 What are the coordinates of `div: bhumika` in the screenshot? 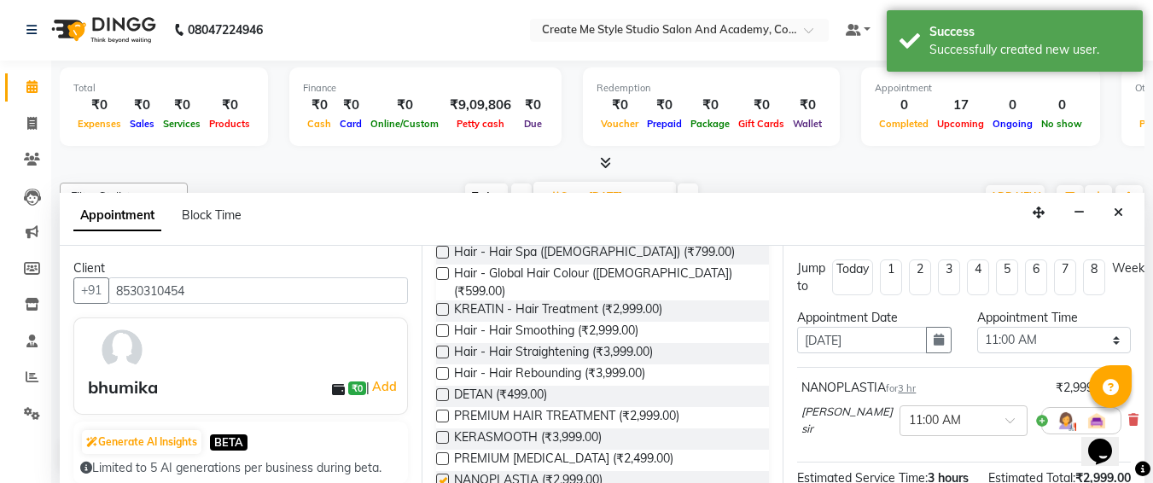 It's located at (123, 387).